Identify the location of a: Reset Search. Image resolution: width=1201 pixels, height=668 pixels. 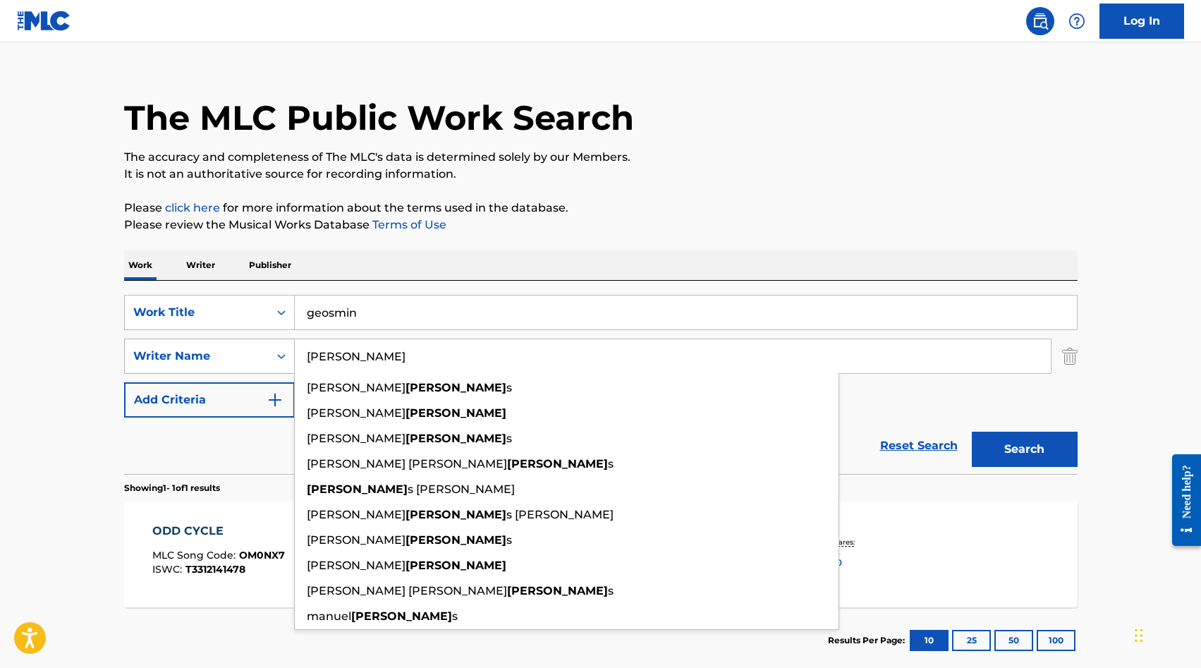
(919, 446).